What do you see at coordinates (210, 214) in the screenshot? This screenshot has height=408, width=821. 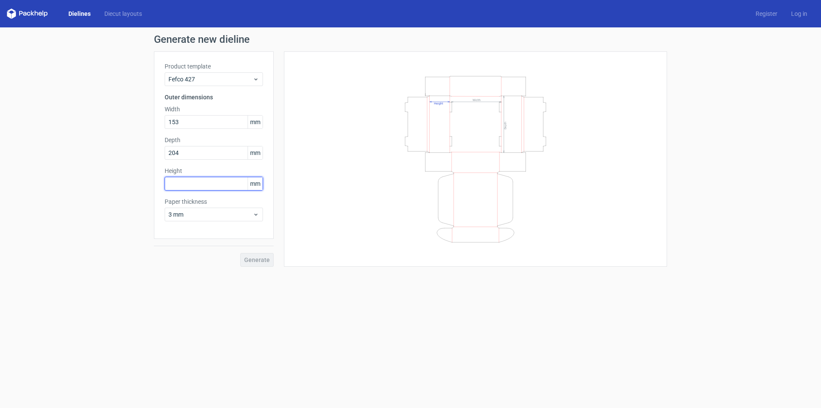 I see `span: 3 mm` at bounding box center [210, 214].